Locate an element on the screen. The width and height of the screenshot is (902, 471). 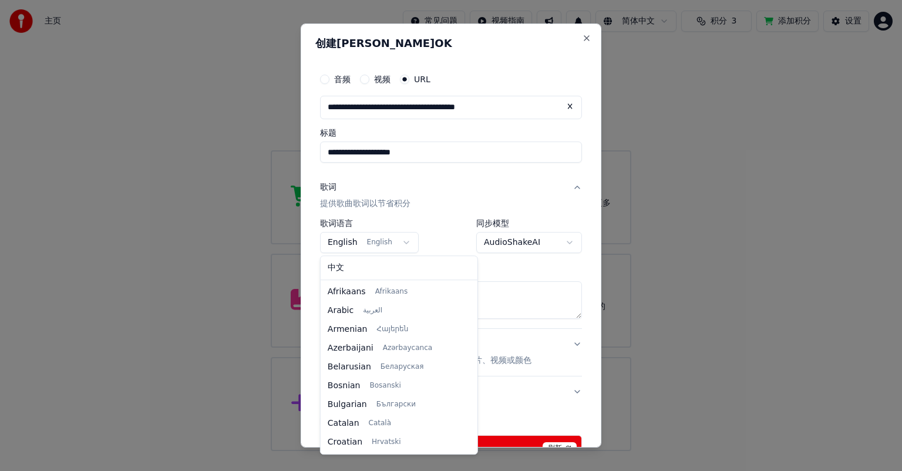
span: Hrvatski is located at coordinates (387, 442).